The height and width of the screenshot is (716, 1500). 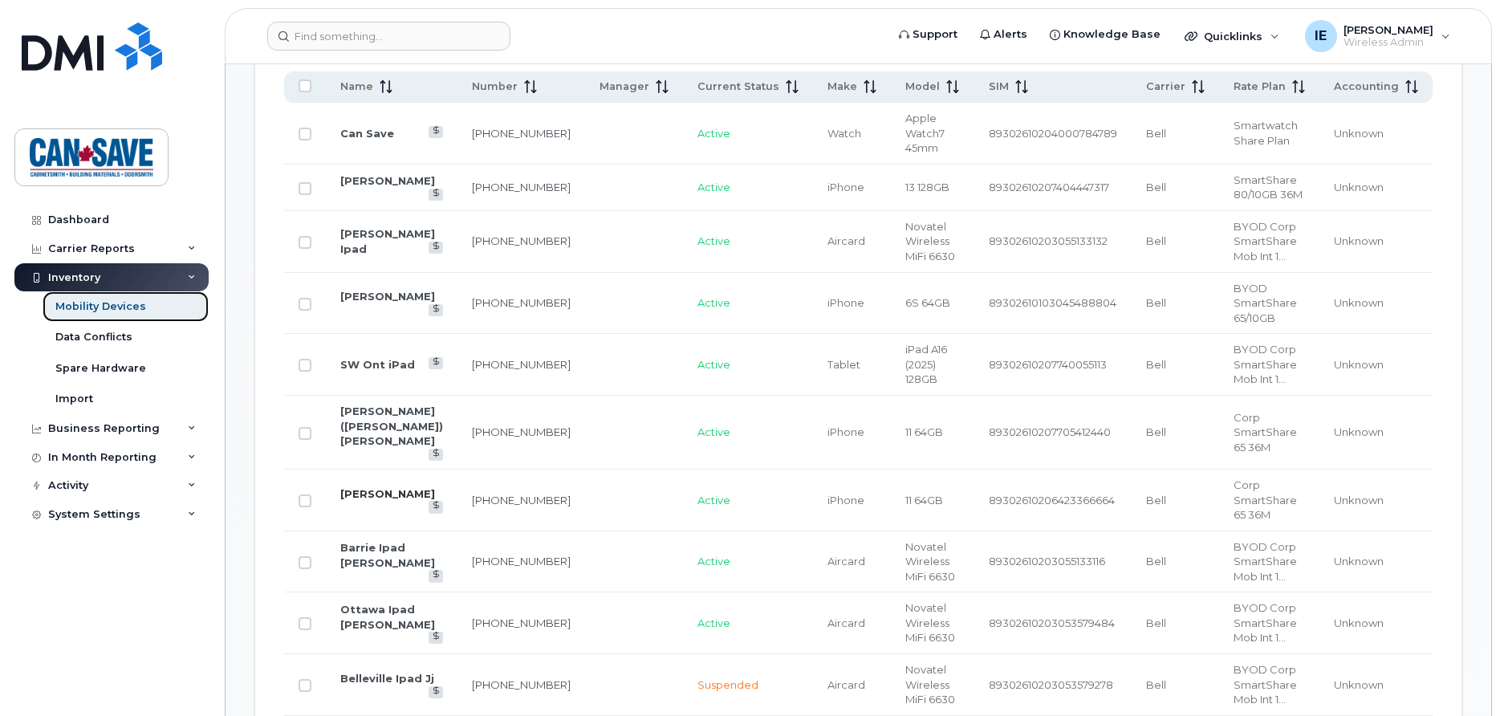 What do you see at coordinates (1265, 432) in the screenshot?
I see `span: Corp SmartShare 65 36M` at bounding box center [1265, 432].